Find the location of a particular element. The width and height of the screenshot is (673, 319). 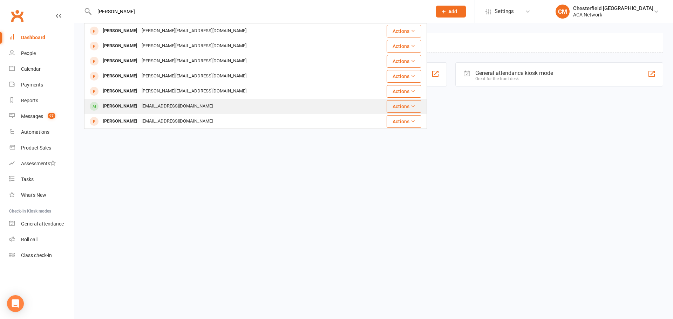

a: Payments is located at coordinates (41, 85).